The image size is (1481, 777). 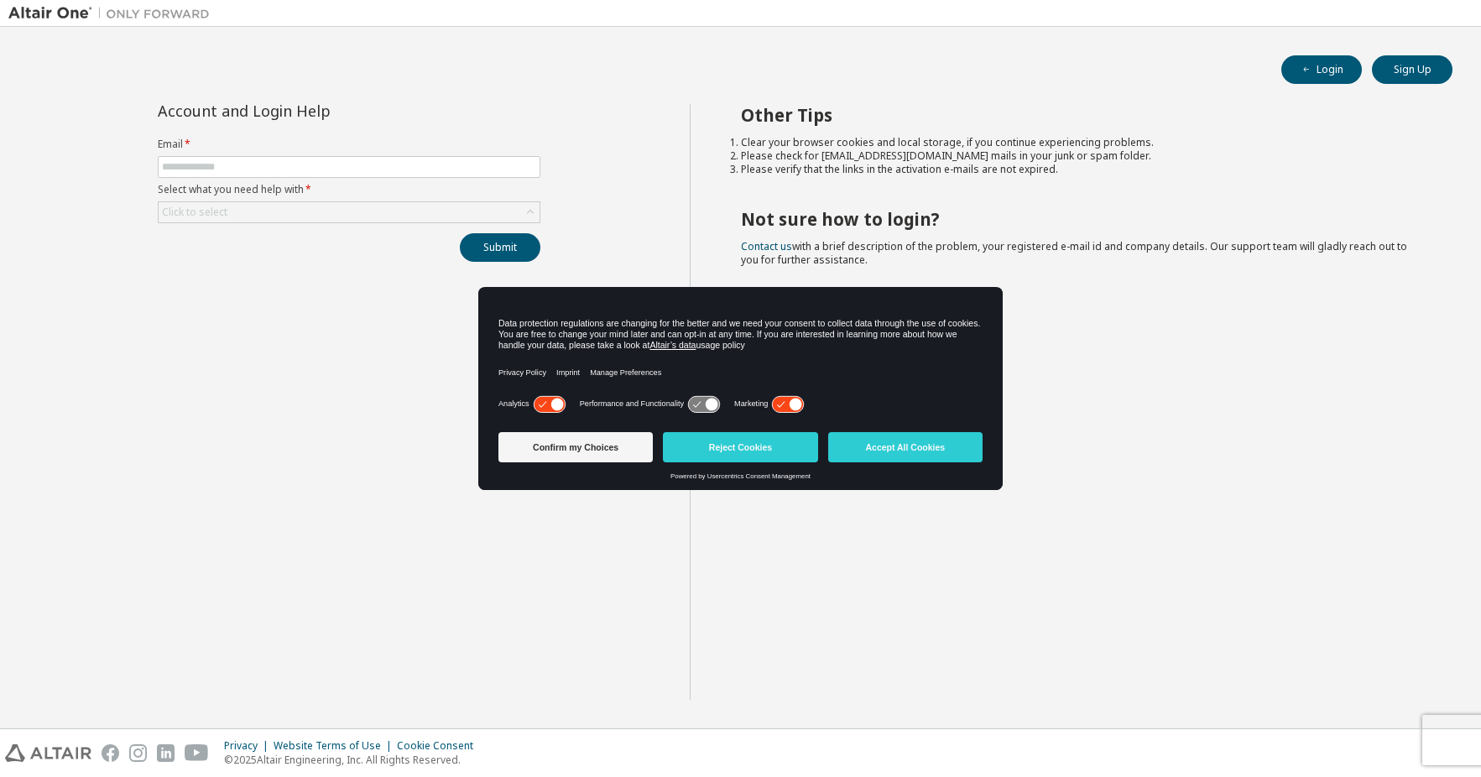 What do you see at coordinates (1081, 115) in the screenshot?
I see `h2: Other Tips` at bounding box center [1081, 115].